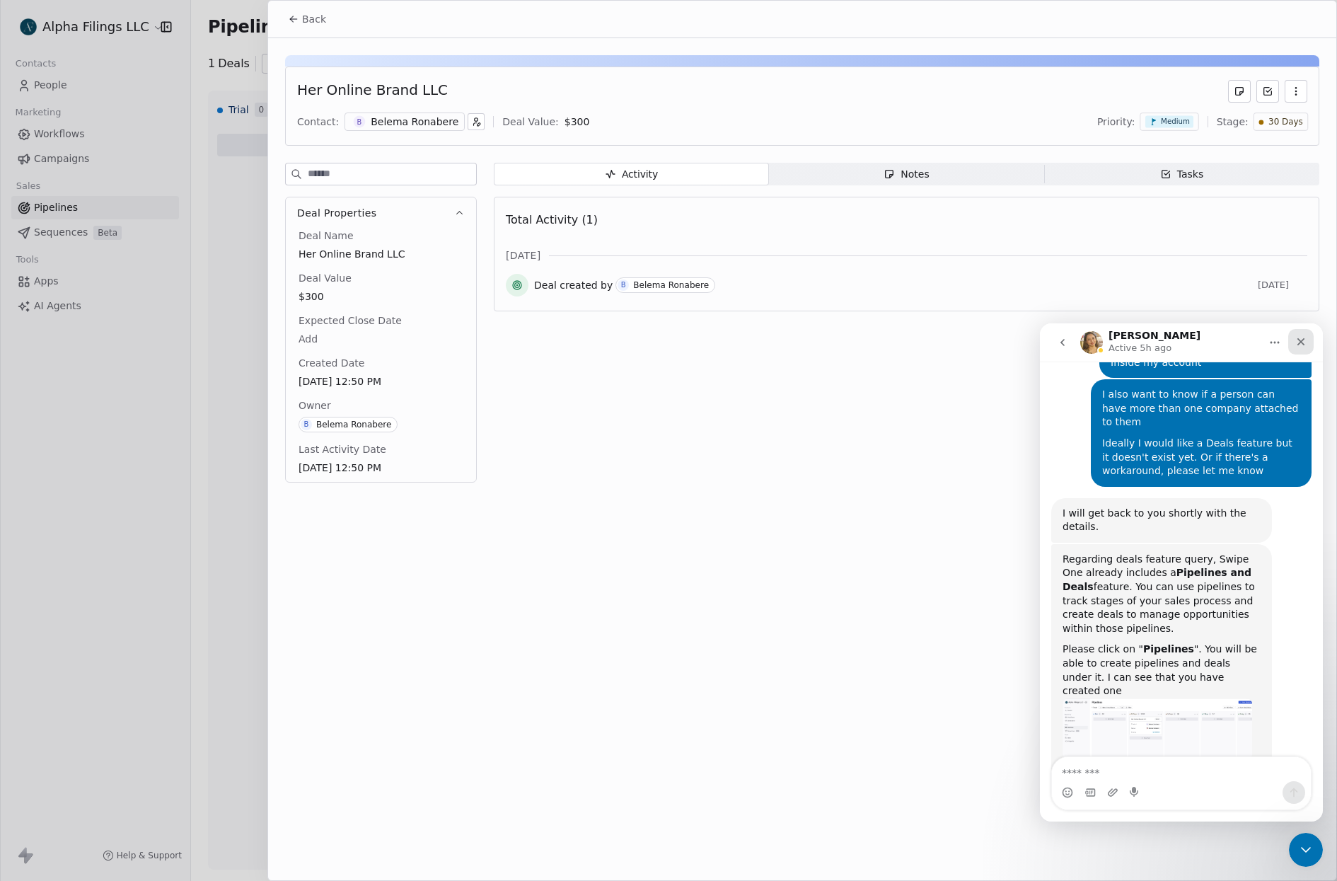  What do you see at coordinates (331, 363) in the screenshot?
I see `span: Created Date` at bounding box center [331, 363].